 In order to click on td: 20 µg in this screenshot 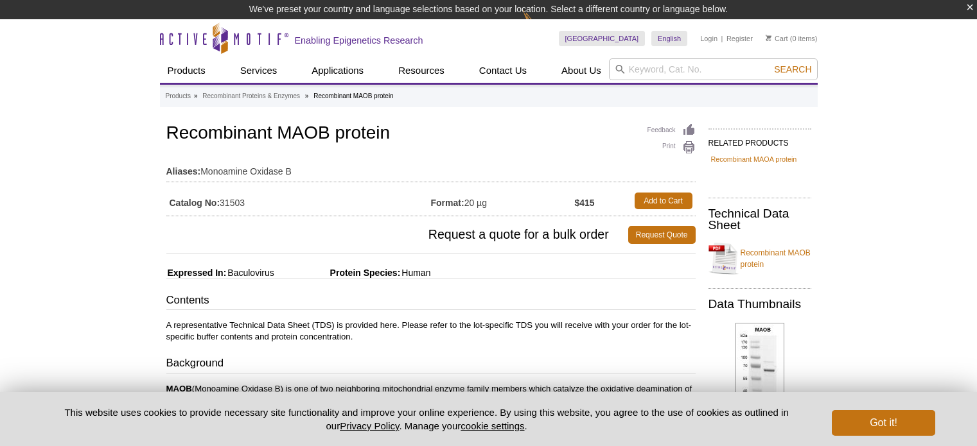, I will do `click(503, 201)`.